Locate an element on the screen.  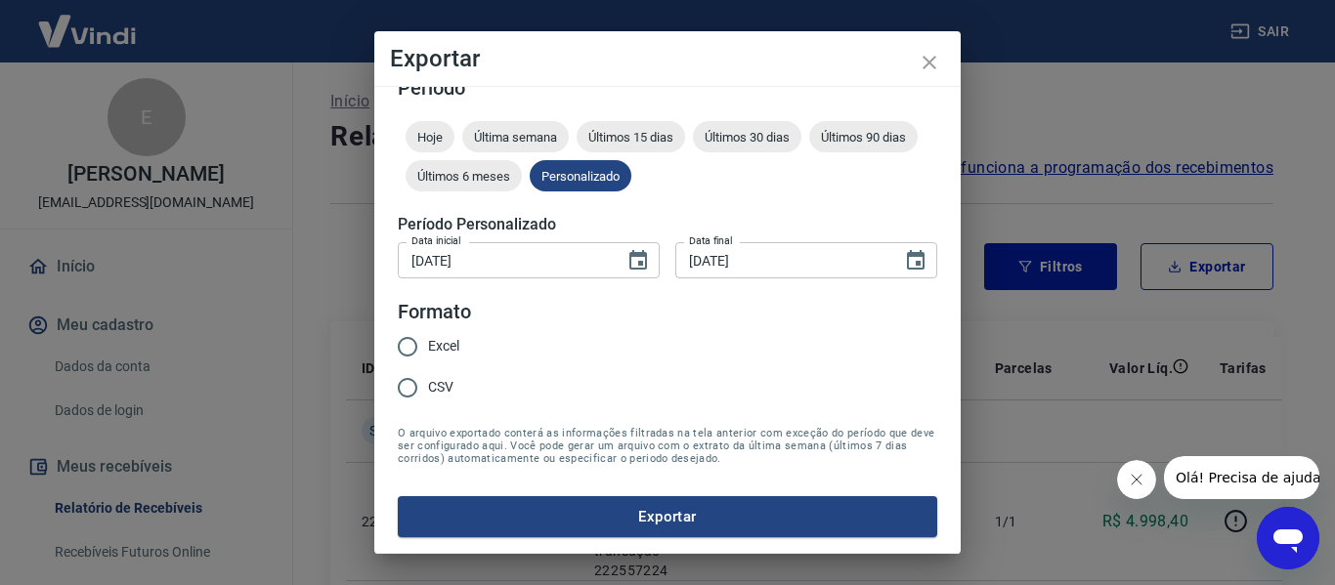
label: Data final is located at coordinates (710, 240).